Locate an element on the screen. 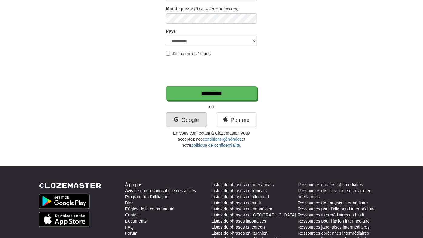  a: Ressources de français intermédiaire is located at coordinates (332, 203).